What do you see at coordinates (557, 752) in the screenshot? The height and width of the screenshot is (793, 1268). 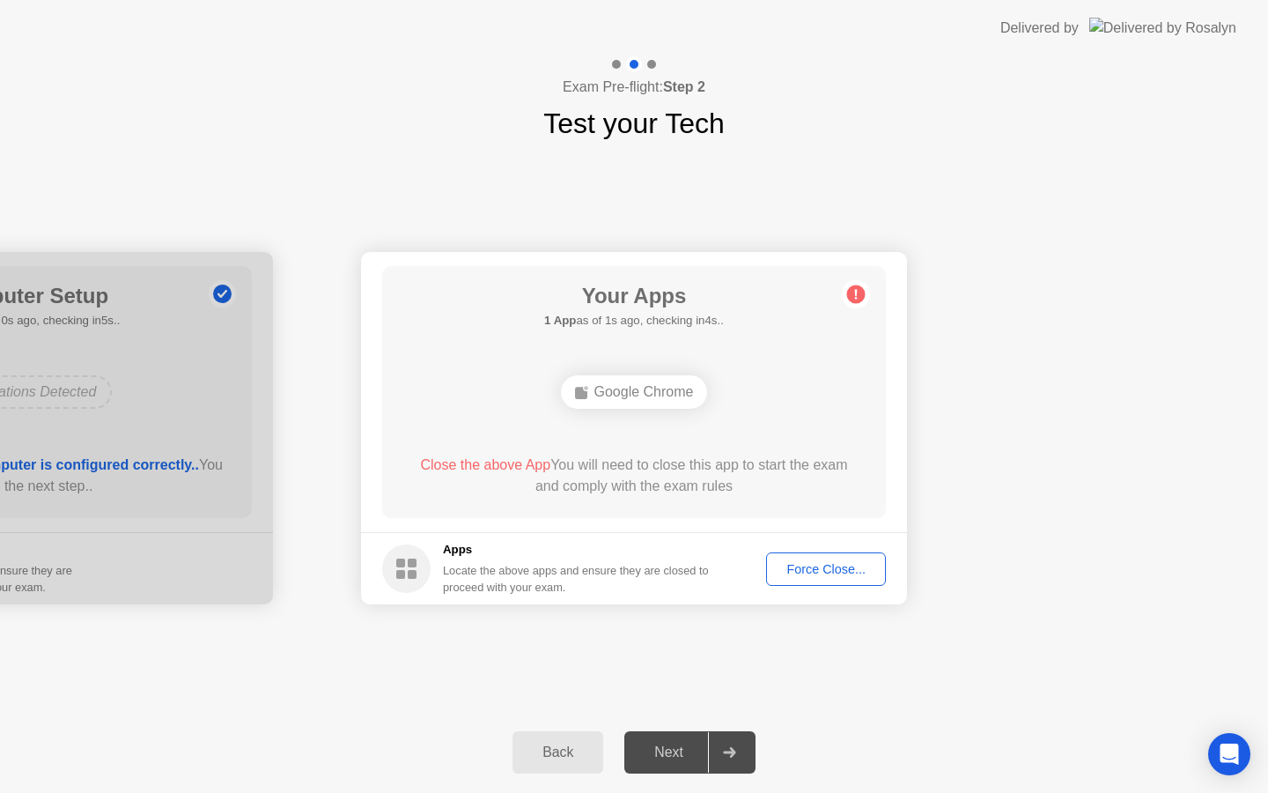 I see `div: Back` at bounding box center [557, 752].